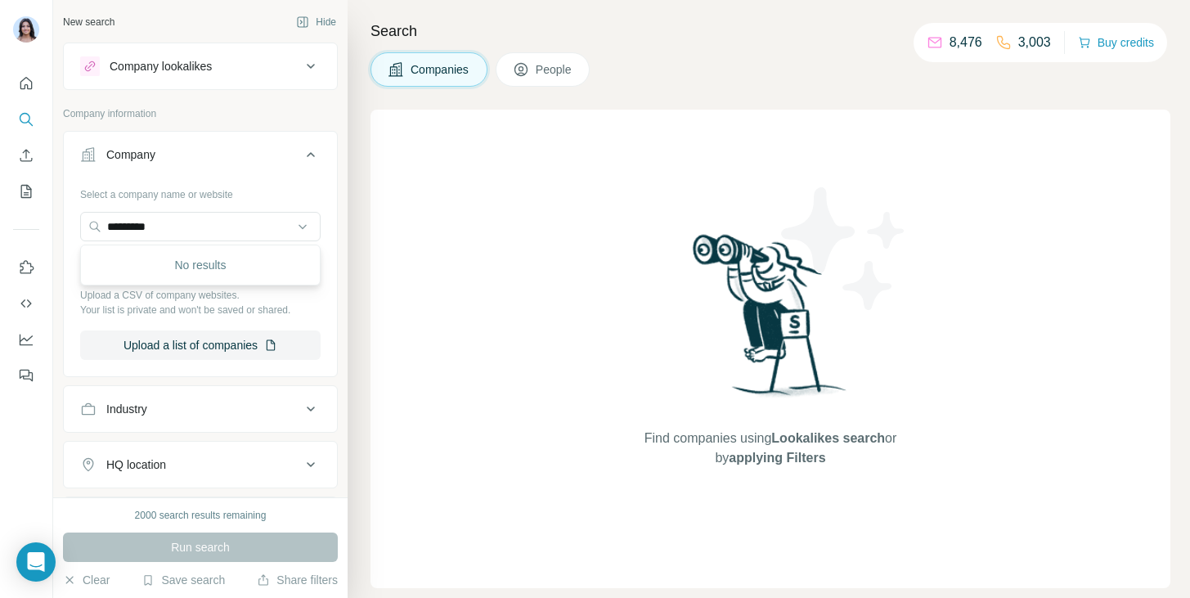  I want to click on div: New search, so click(88, 22).